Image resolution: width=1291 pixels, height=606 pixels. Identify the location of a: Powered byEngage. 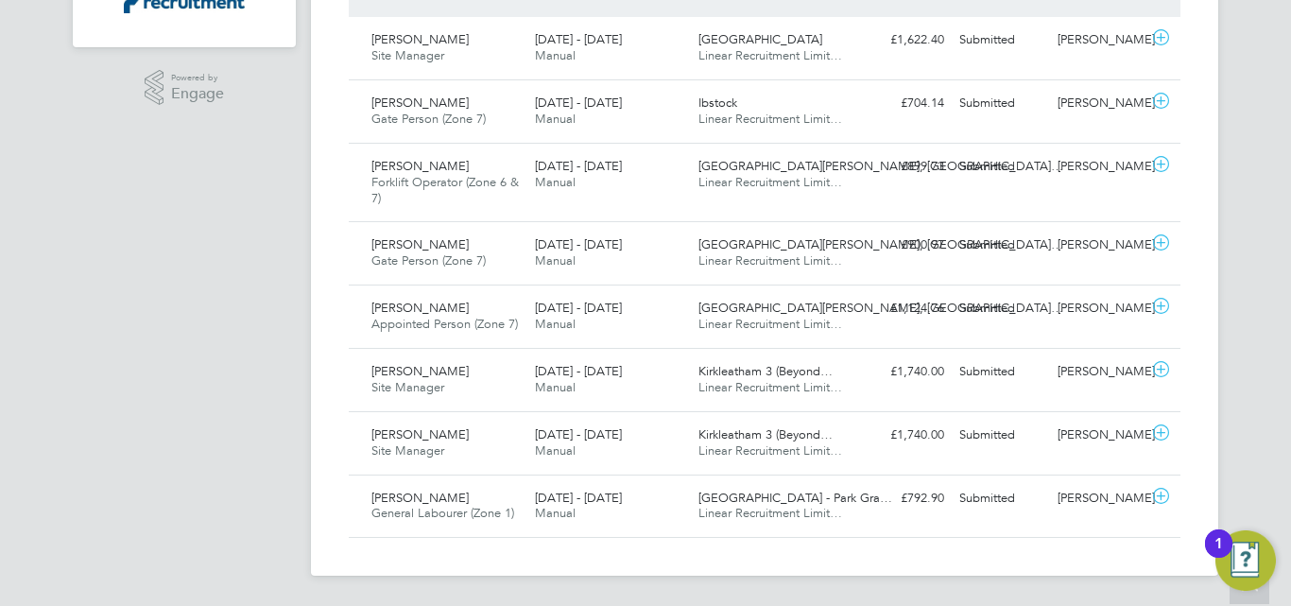
(184, 88).